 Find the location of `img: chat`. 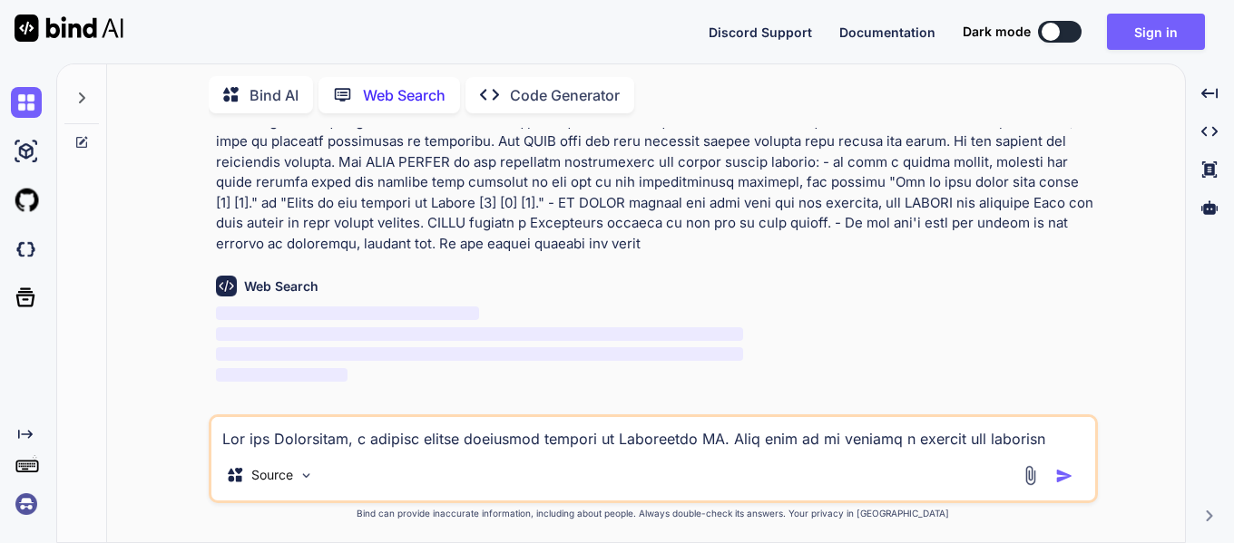

img: chat is located at coordinates (26, 102).